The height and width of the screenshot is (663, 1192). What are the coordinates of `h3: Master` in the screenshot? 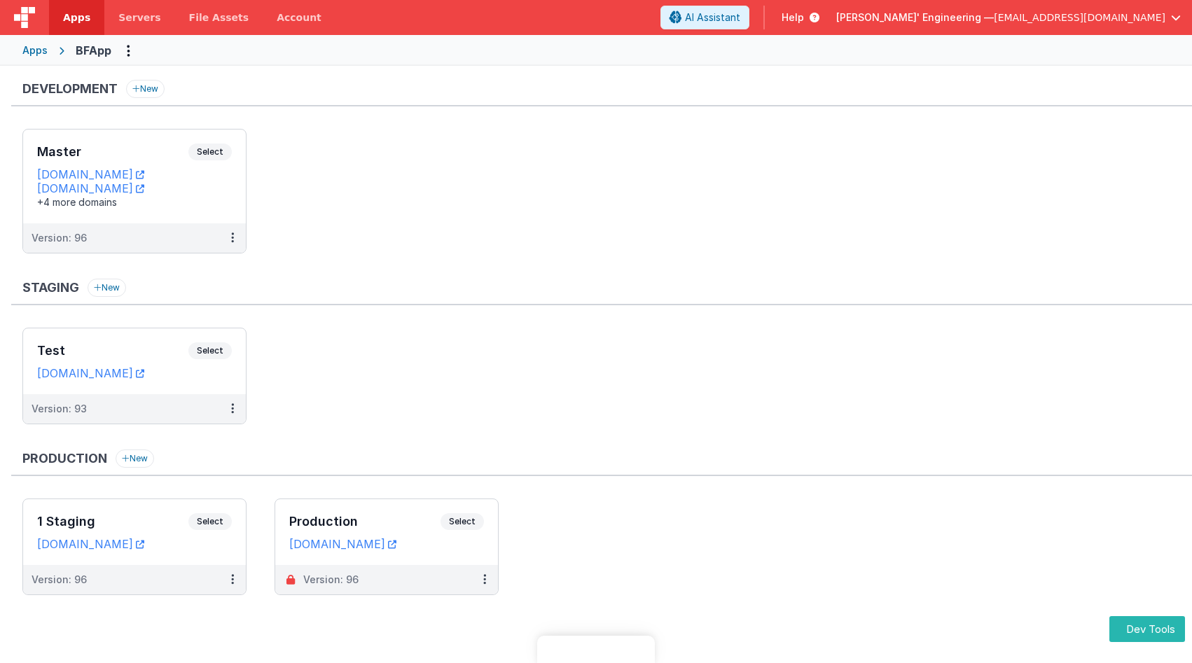 It's located at (113, 152).